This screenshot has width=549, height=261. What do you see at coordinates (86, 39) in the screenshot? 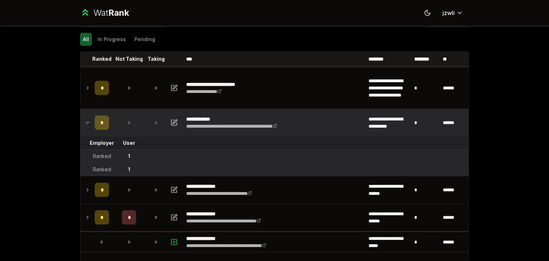
I see `button: All` at bounding box center [86, 39].